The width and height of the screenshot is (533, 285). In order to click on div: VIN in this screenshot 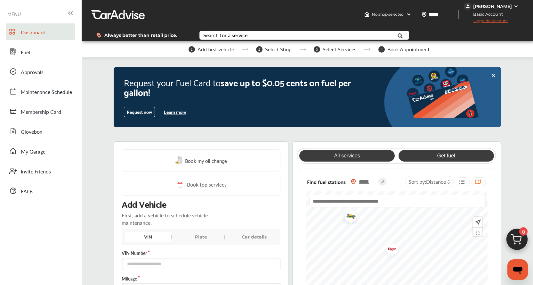, I will do `click(148, 237)`.